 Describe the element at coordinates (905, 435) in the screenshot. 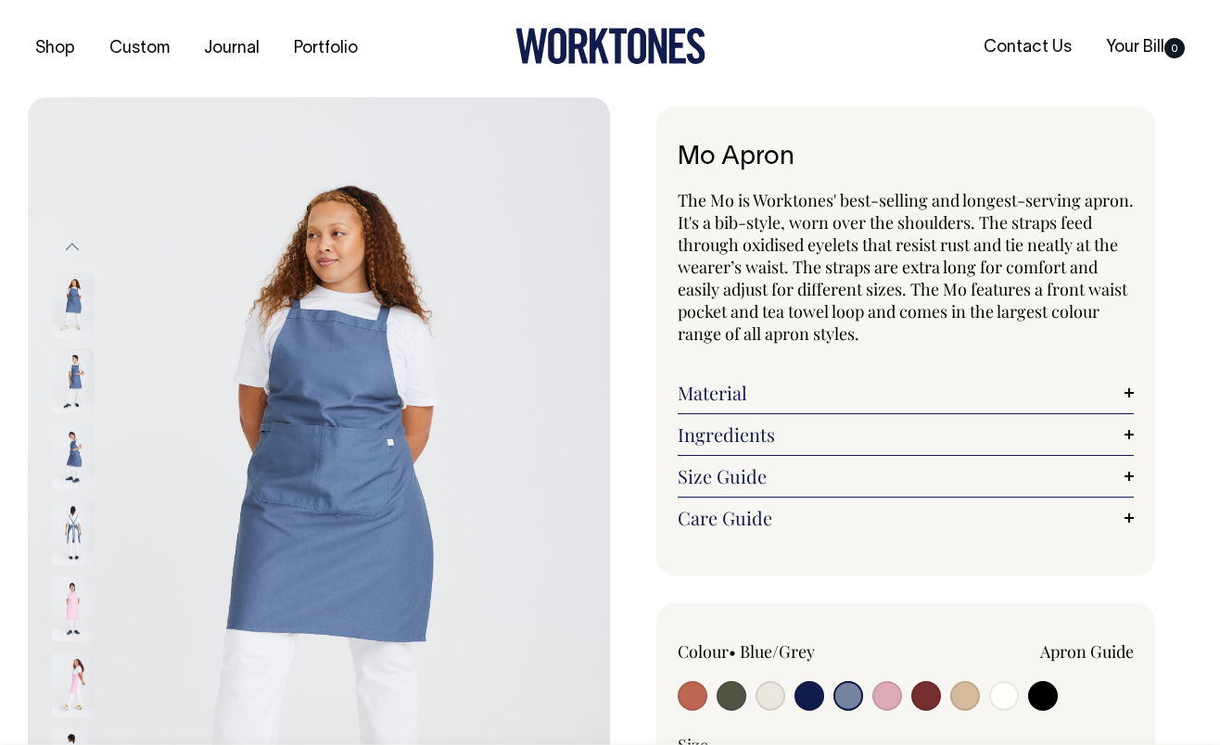

I see `a: Ingredients` at that location.